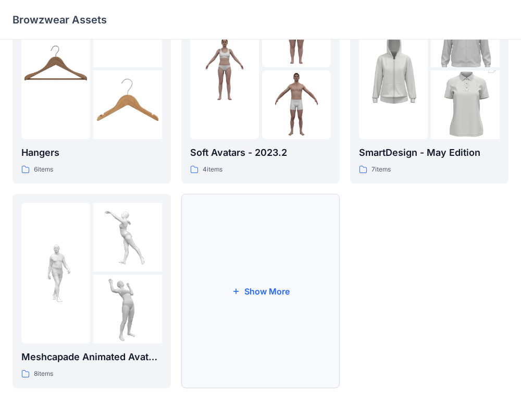 This screenshot has height=417, width=521. I want to click on p: Hangers, so click(92, 153).